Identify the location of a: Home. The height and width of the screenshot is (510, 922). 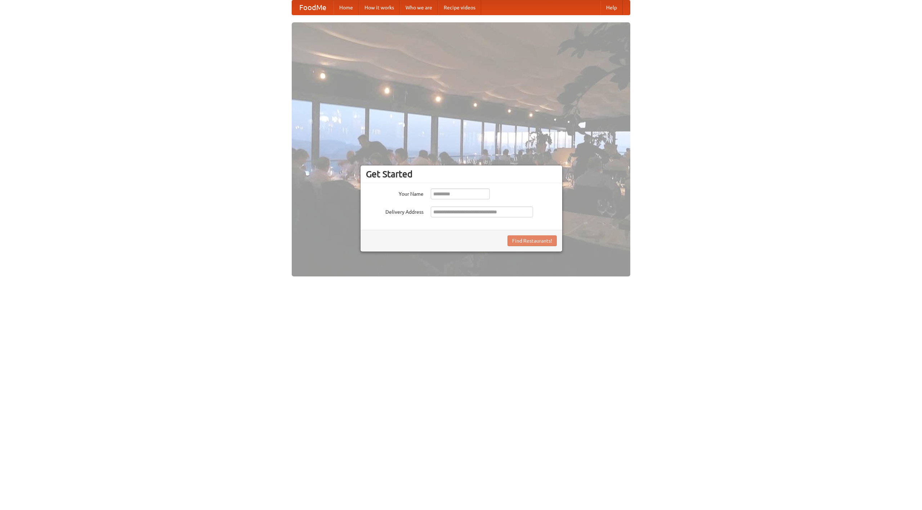
(346, 8).